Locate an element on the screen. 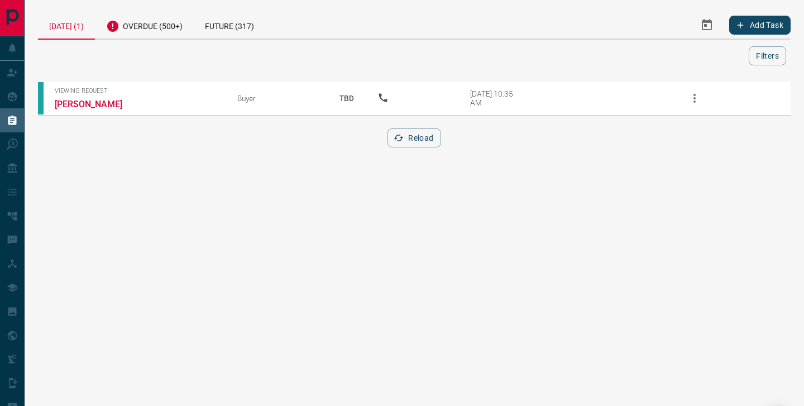 This screenshot has width=804, height=406. p: TBD is located at coordinates (347, 98).